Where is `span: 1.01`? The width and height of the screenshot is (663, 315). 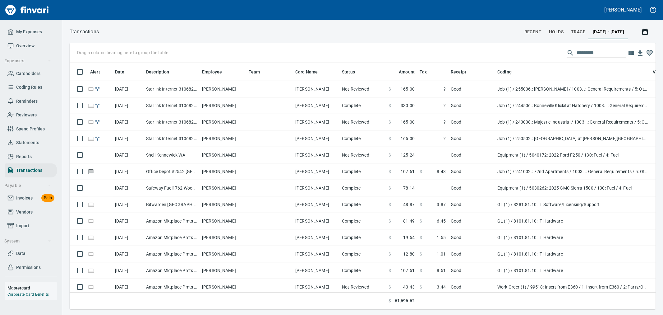 span: 1.01 is located at coordinates (441, 254).